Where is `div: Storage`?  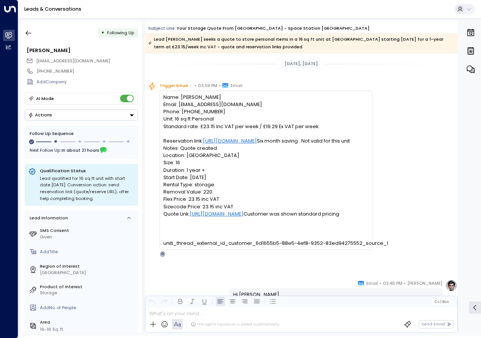
div: Storage is located at coordinates (87, 293).